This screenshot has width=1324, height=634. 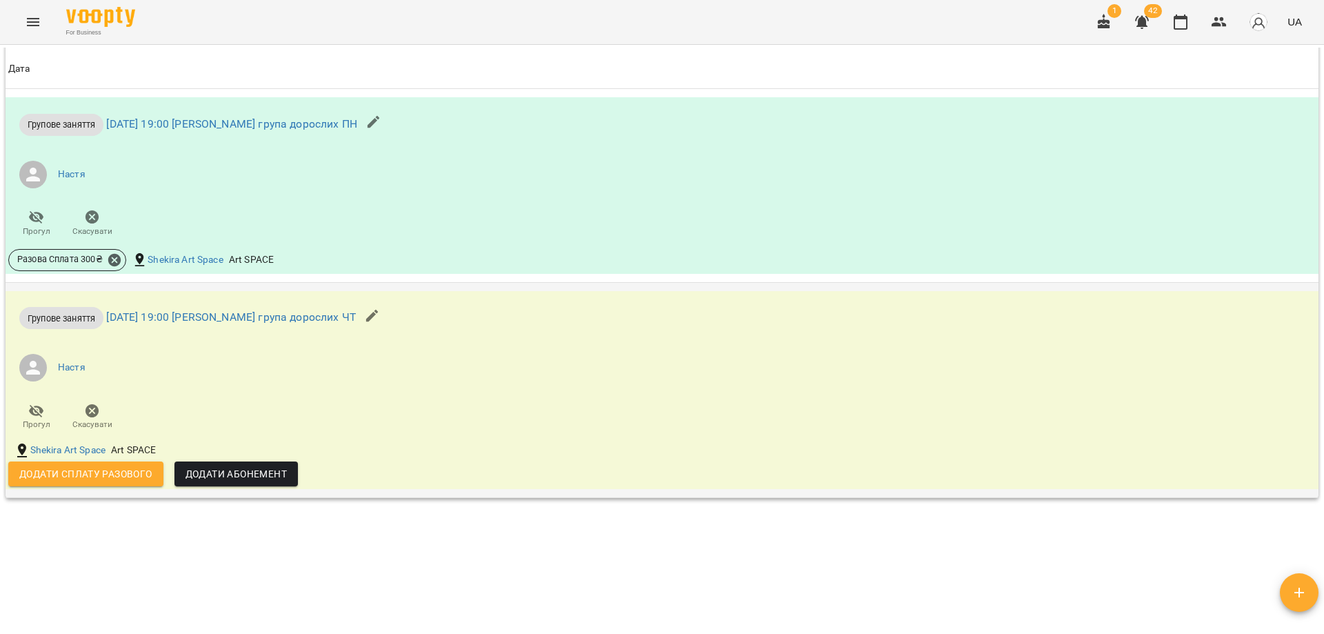 I want to click on img: avatar_s.png, so click(x=1259, y=22).